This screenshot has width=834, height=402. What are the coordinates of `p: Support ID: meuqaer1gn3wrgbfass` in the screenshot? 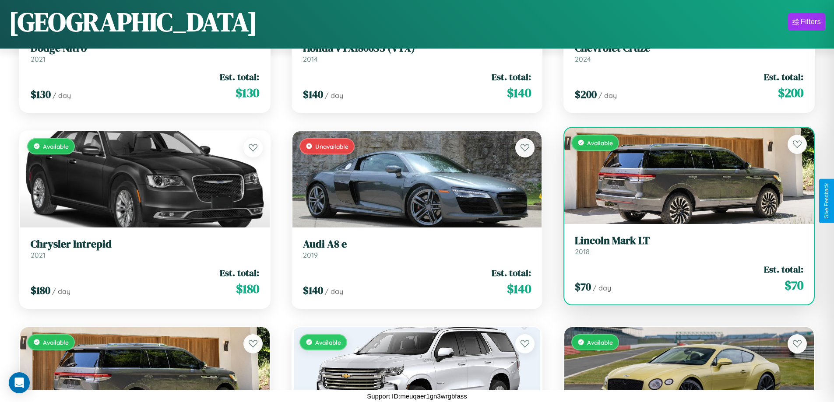 It's located at (417, 396).